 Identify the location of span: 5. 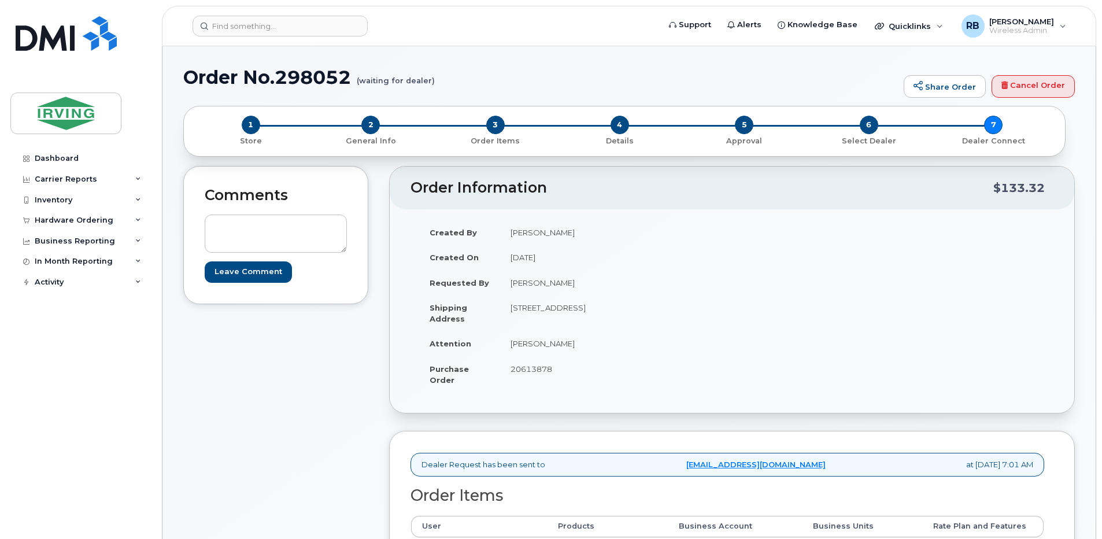
(744, 125).